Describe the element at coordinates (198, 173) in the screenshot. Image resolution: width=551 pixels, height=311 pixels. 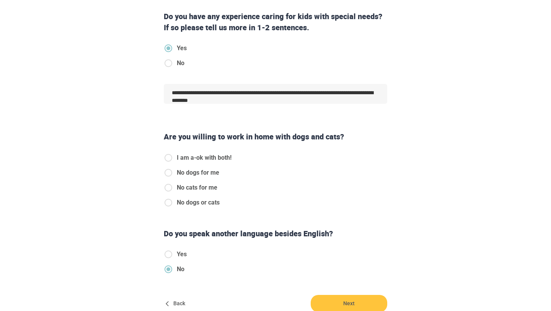
I see `span: No dogs for me` at that location.